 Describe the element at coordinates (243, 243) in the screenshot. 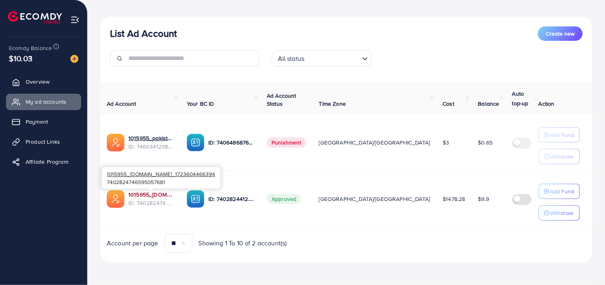

I see `span: Showing 1 To 10 of 2 account(s)` at that location.